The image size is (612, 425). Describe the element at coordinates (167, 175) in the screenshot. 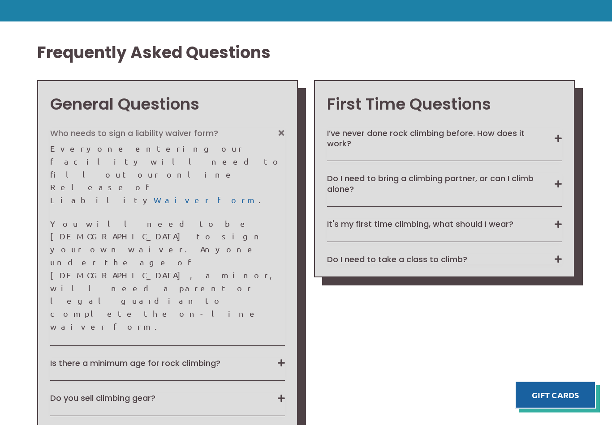

I see `p: Everyone entering our facility will need to fill out our online Release of Liability .` at that location.